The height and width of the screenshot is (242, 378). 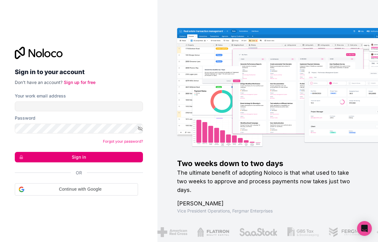 What do you see at coordinates (347, 232) in the screenshot?
I see `img: /assets/fergmar-CudnrXN5.png` at bounding box center [347, 232].